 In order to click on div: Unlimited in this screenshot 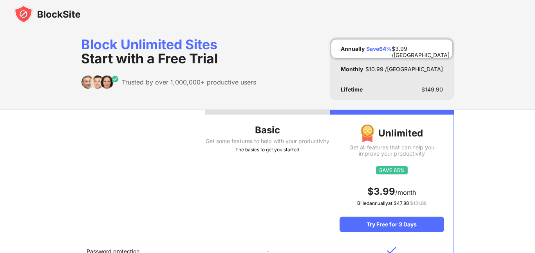, I will do `click(392, 134)`.